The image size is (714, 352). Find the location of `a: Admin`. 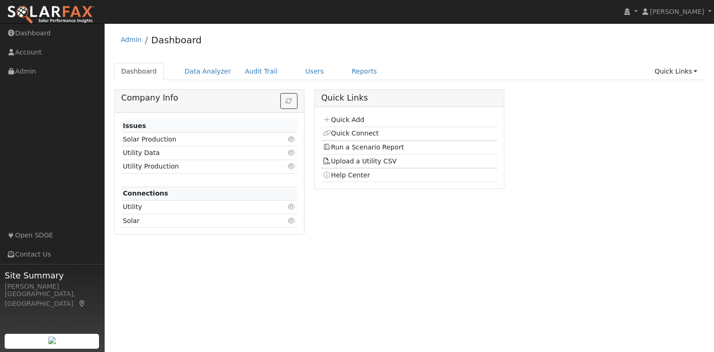

a: Admin is located at coordinates (131, 40).